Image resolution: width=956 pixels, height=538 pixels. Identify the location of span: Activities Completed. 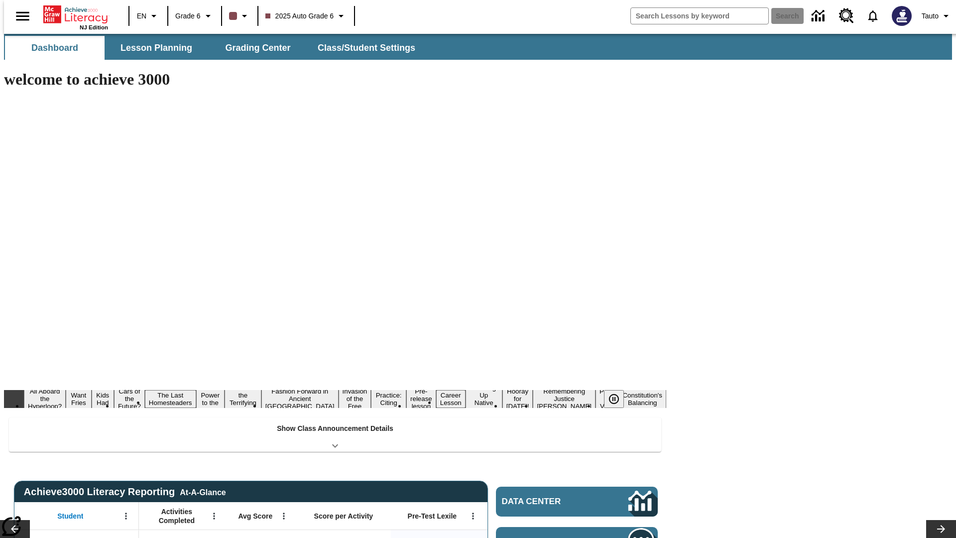
(177, 516).